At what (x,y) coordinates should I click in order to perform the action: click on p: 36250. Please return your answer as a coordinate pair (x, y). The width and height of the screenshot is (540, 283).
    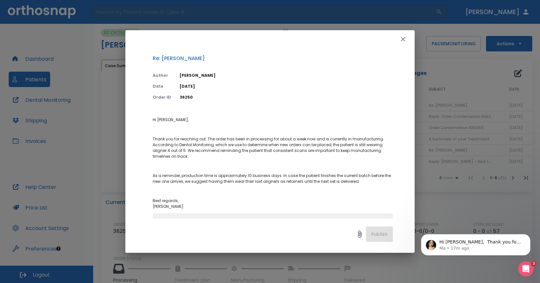
    Looking at the image, I should click on (286, 97).